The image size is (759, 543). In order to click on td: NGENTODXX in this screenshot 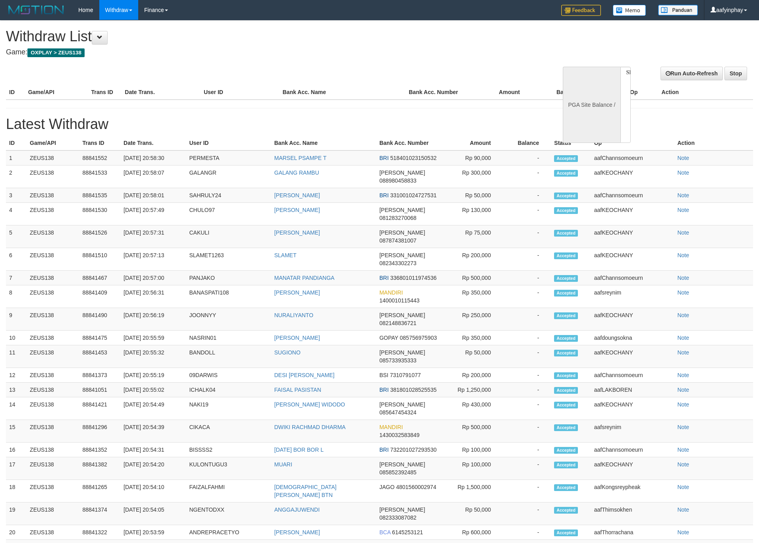, I will do `click(228, 514)`.